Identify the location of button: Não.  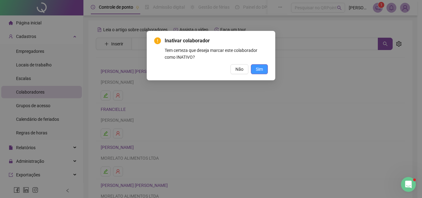
(239, 69).